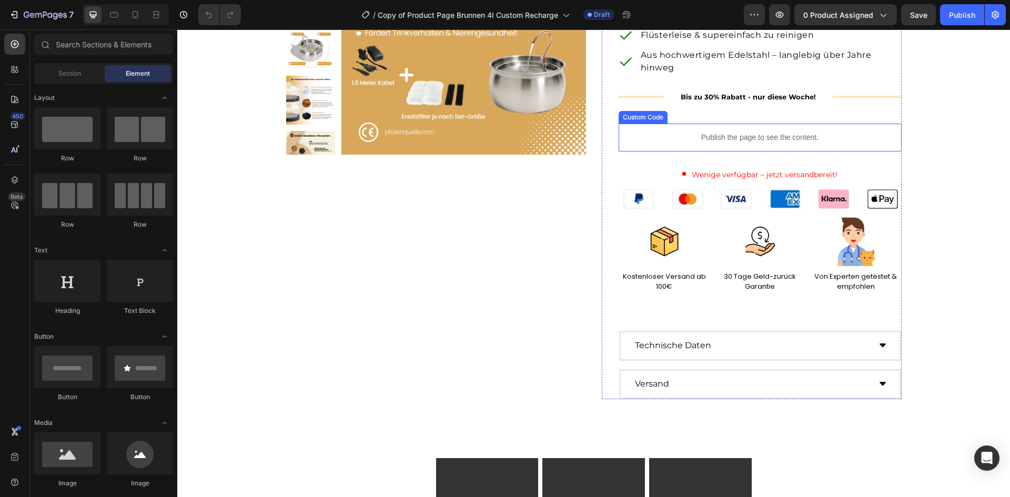 The height and width of the screenshot is (497, 1010). I want to click on img: gempages_567733187413803941-0b939cdd-86c8-4564-8f75-ced14ef5b3ed.webp, so click(583, 212).